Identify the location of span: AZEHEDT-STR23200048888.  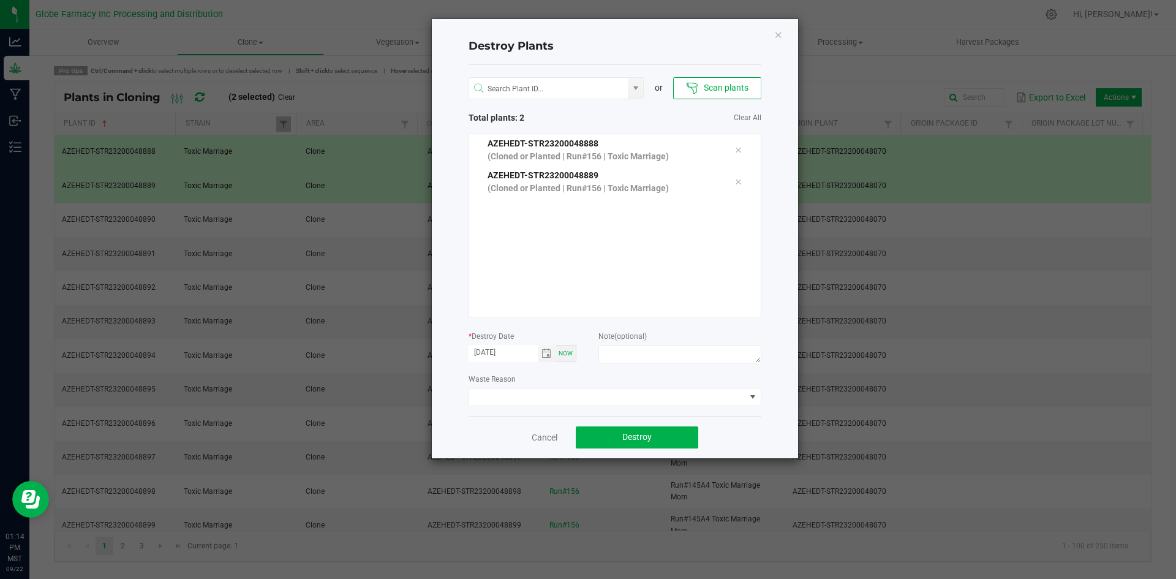
(543, 143).